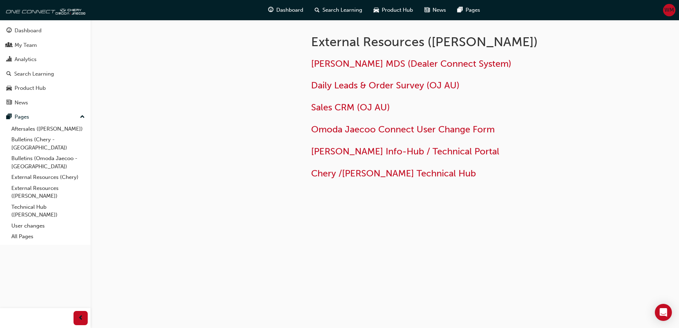 Image resolution: width=679 pixels, height=328 pixels. What do you see at coordinates (338, 10) in the screenshot?
I see `a: search-iconSearch Learning` at bounding box center [338, 10].